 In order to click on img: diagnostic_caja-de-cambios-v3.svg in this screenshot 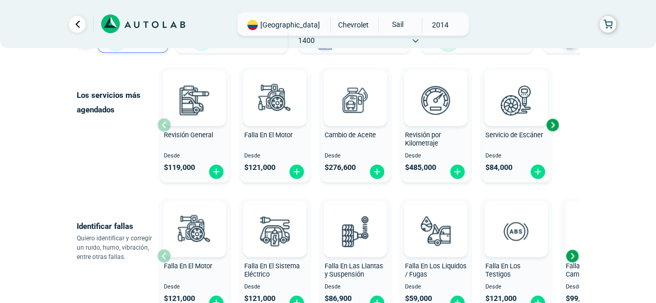, I will do `click(596, 231)`.